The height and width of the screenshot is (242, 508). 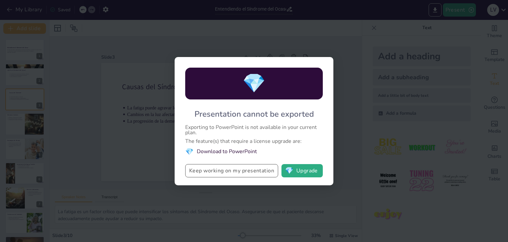 What do you see at coordinates (254, 130) in the screenshot?
I see `div: Exporting to PowerPoint is not available in your current plan.` at bounding box center [254, 130].